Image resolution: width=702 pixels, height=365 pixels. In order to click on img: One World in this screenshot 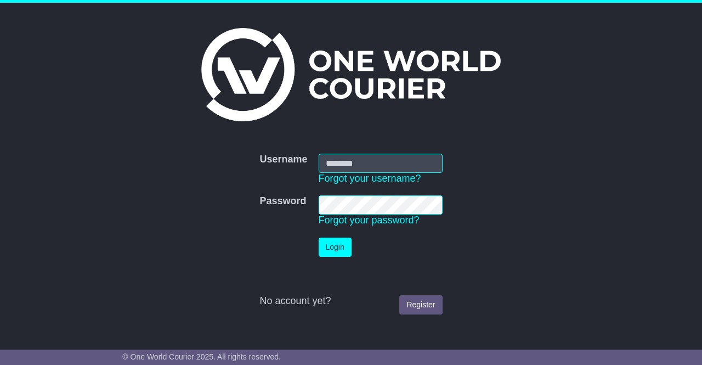, I will do `click(351, 75)`.